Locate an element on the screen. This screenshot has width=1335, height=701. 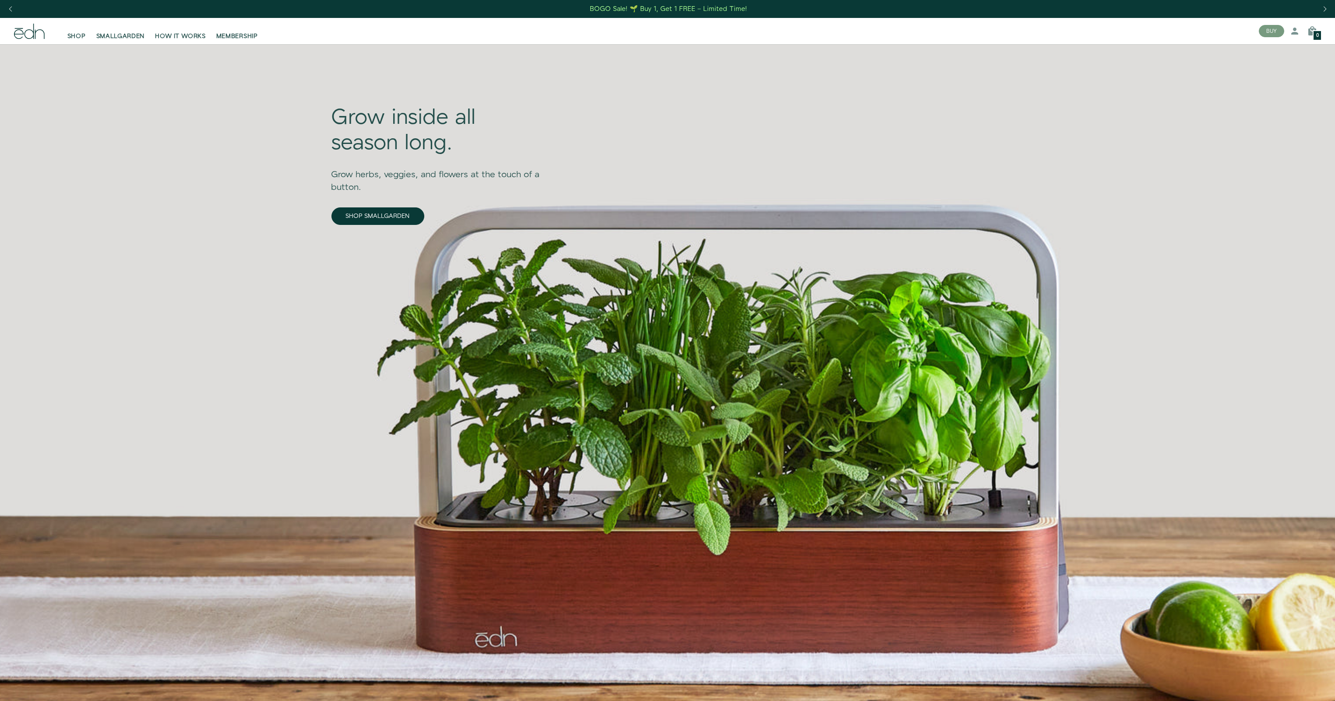
div: Grow inside all season long. is located at coordinates (437, 130).